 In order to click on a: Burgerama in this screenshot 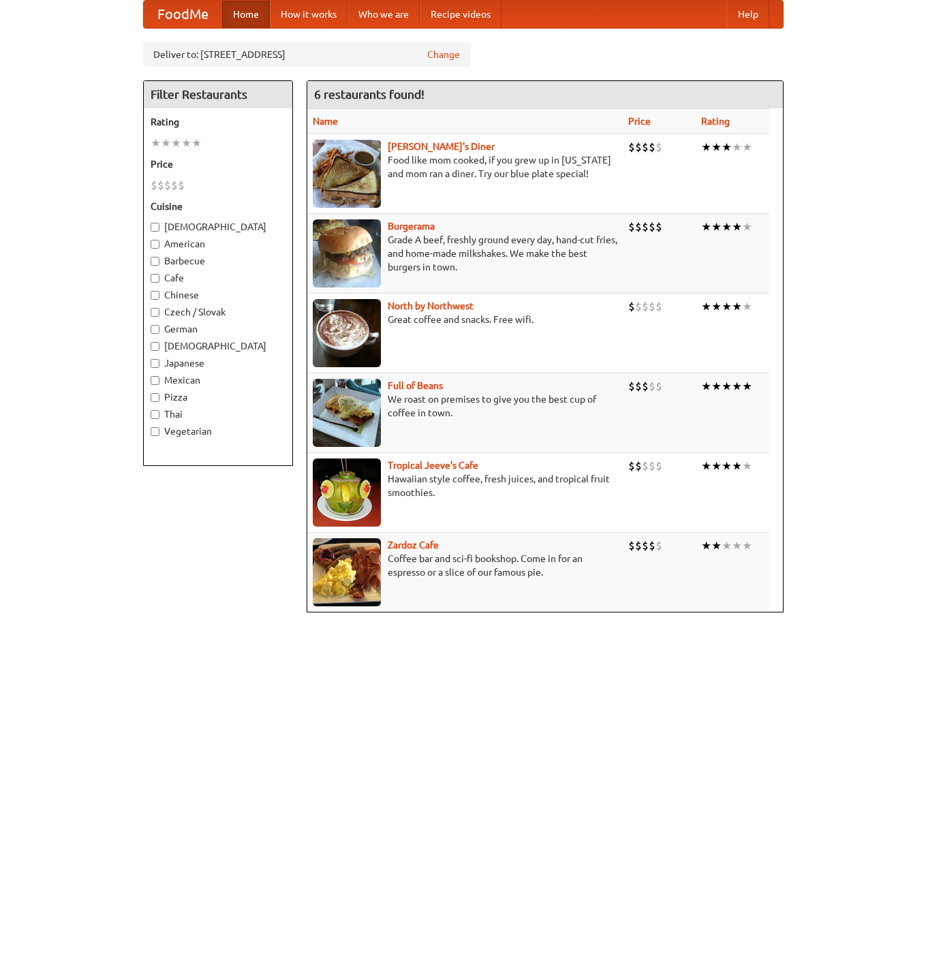, I will do `click(411, 226)`.